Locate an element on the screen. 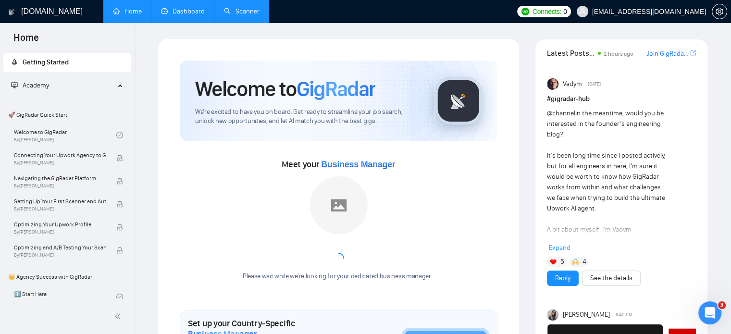 This screenshot has width=731, height=334. span: Vadym is located at coordinates (572, 84).